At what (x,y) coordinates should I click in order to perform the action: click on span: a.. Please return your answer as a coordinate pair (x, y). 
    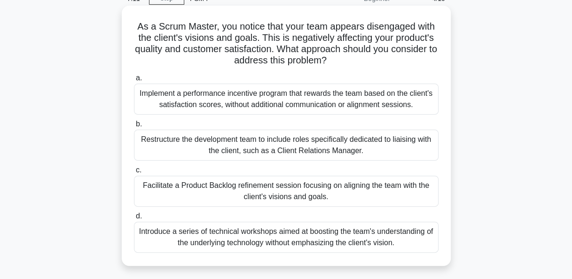
    Looking at the image, I should click on (139, 78).